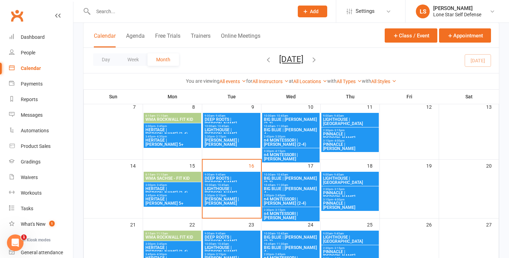 The height and width of the screenshot is (258, 509). I want to click on a: All events, so click(233, 81).